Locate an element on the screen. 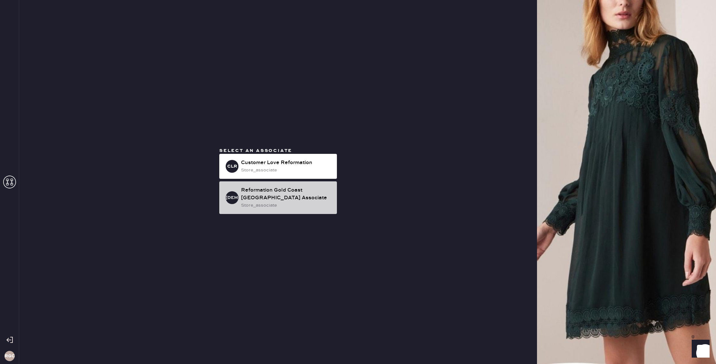  div: Customer Love Reformation is located at coordinates (286, 163).